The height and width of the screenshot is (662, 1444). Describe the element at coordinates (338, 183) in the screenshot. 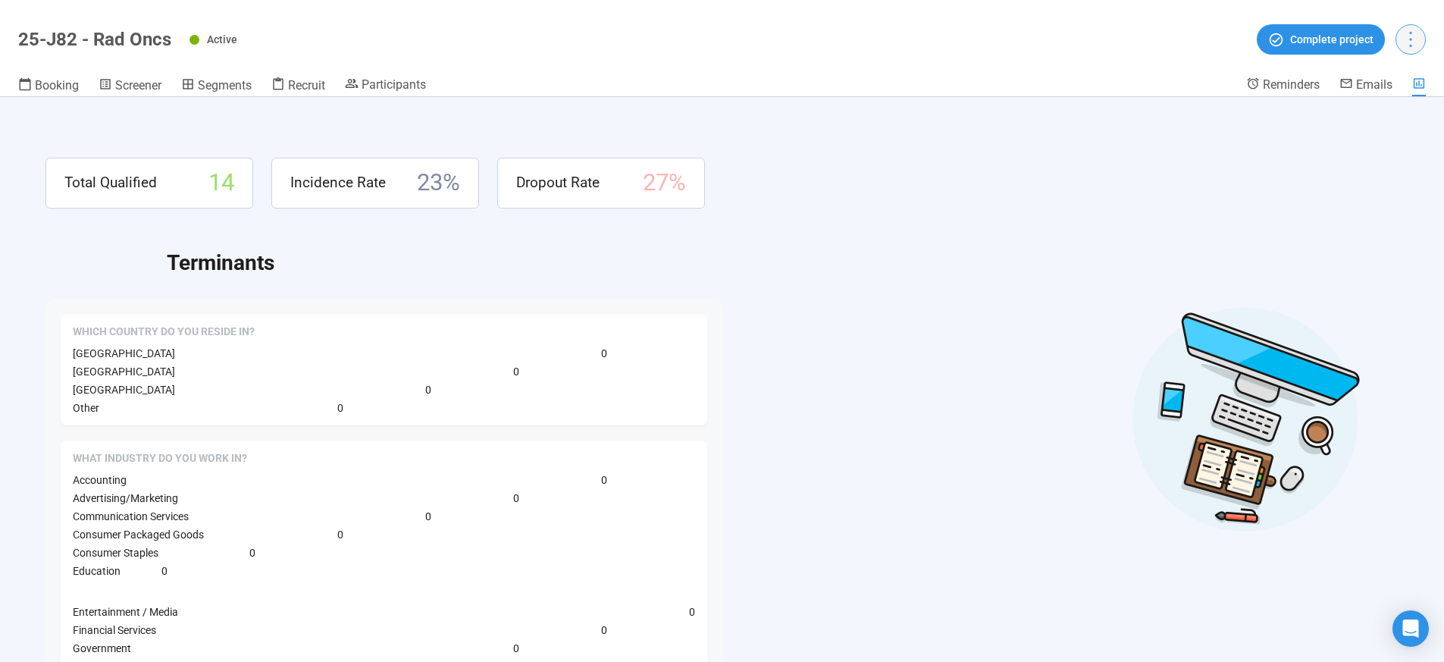

I see `span: Incidence Rate` at that location.